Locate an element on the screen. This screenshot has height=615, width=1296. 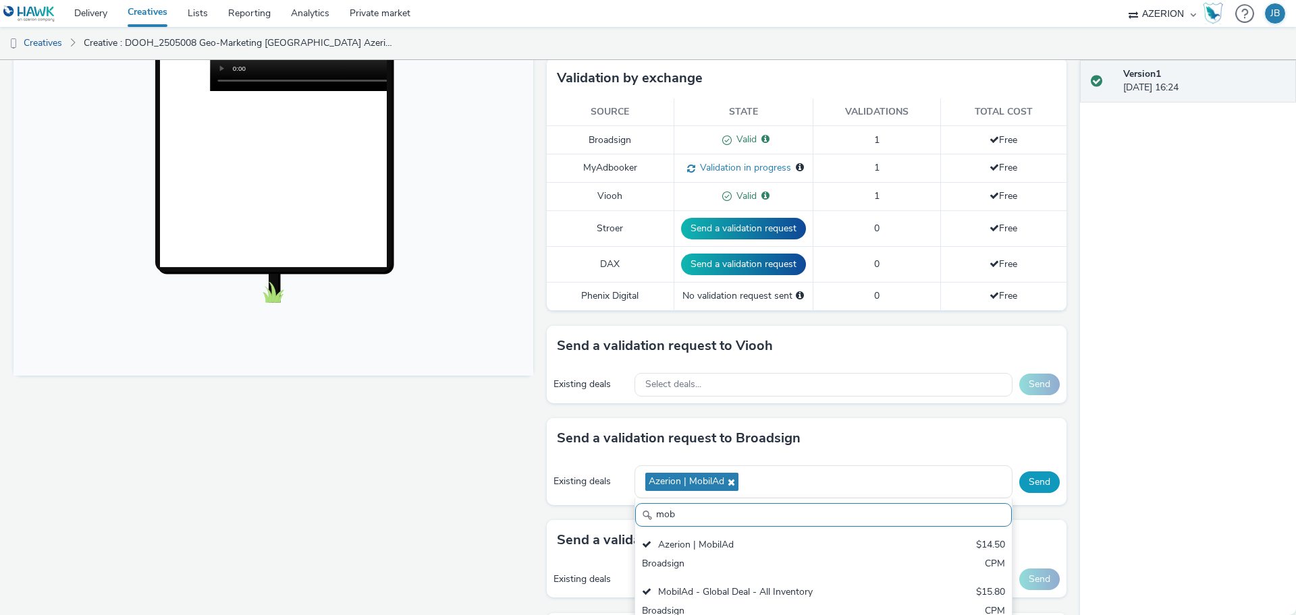
input: Search...... is located at coordinates (823, 515).